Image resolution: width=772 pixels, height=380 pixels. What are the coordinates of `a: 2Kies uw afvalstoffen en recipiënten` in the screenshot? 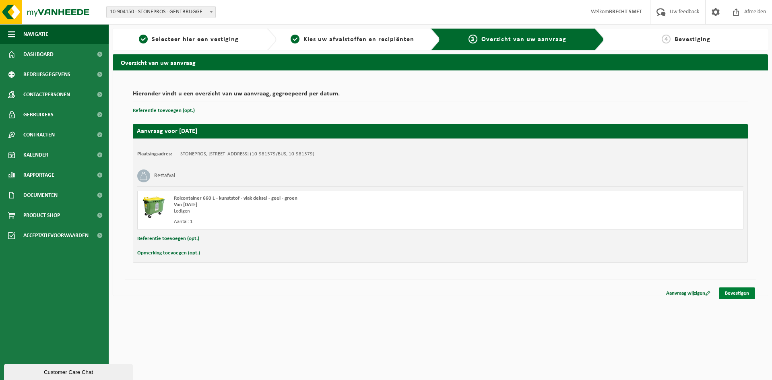 It's located at (352, 39).